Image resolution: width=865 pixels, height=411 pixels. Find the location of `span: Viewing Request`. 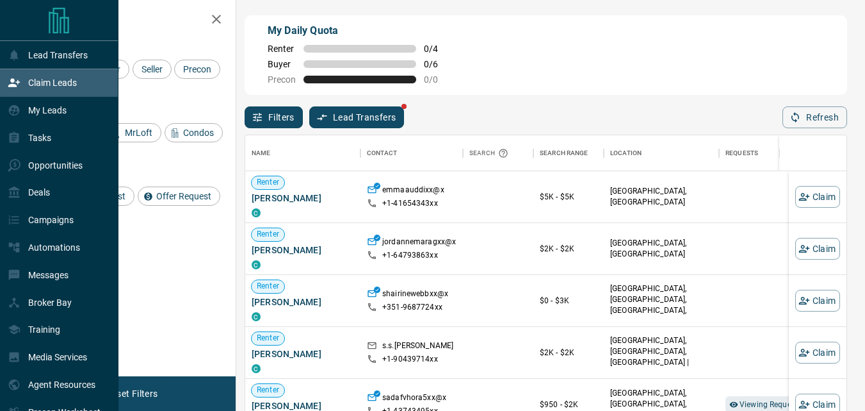

span: Viewing Request is located at coordinates (775, 404).